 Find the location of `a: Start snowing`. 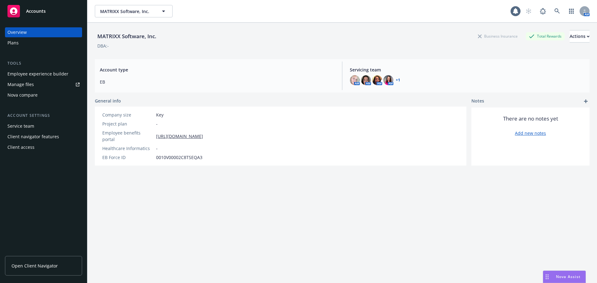

a: Start snowing is located at coordinates (529, 11).